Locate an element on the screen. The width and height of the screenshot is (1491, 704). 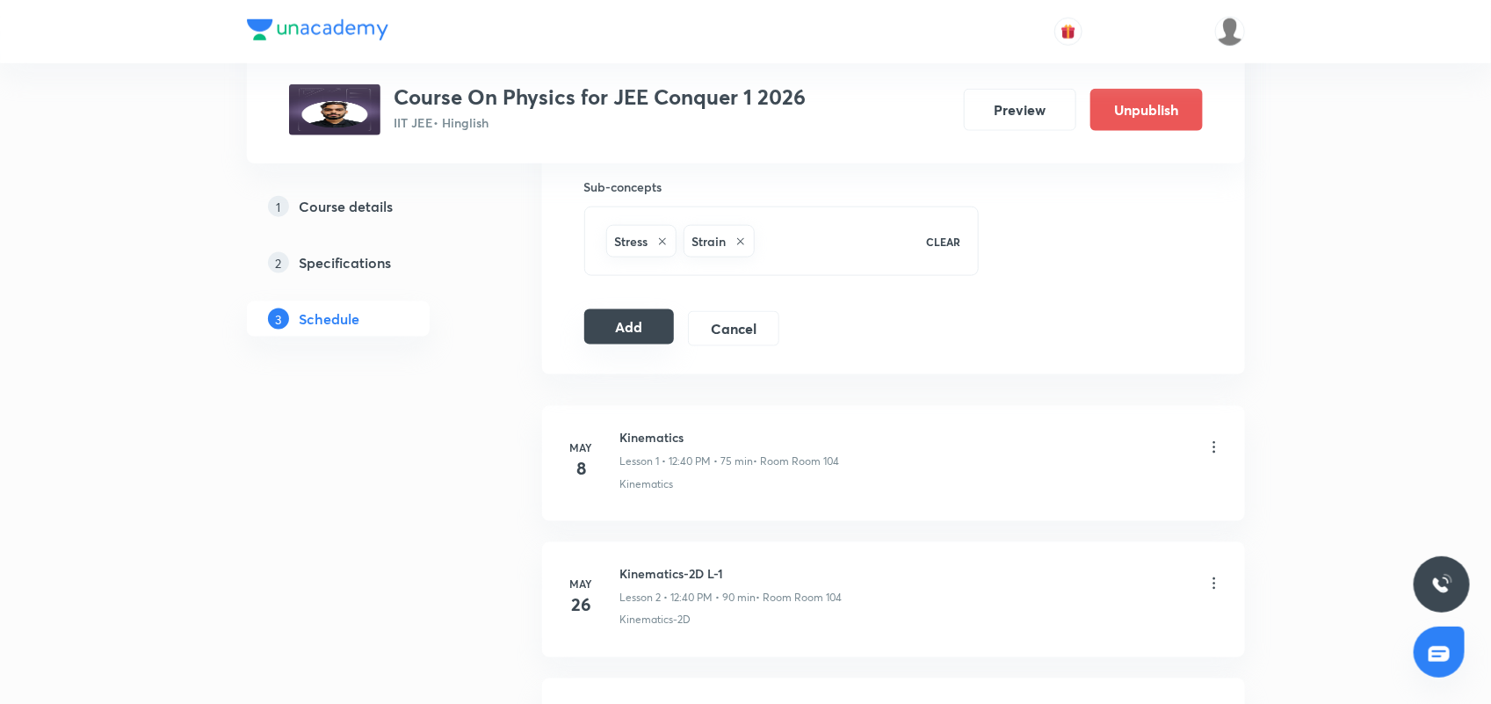
p: 1 is located at coordinates (279, 206).